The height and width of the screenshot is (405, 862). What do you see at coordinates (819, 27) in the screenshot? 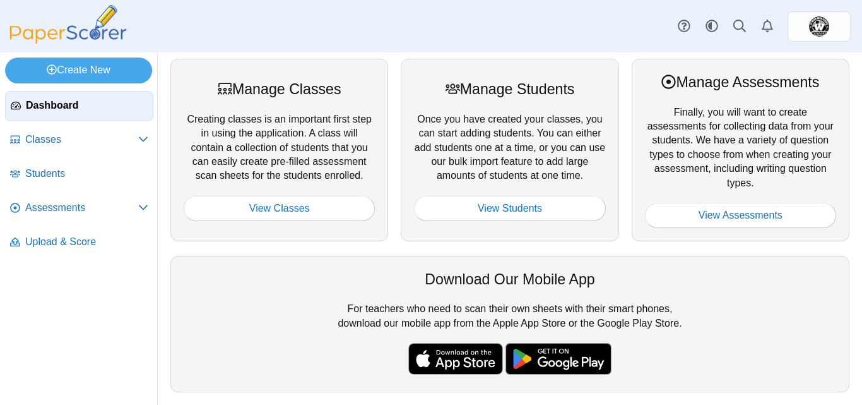
I see `span: EDUARDO HURTADO` at bounding box center [819, 27].